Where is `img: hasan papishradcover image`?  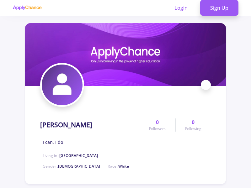 img: hasan papishradcover image is located at coordinates (126, 55).